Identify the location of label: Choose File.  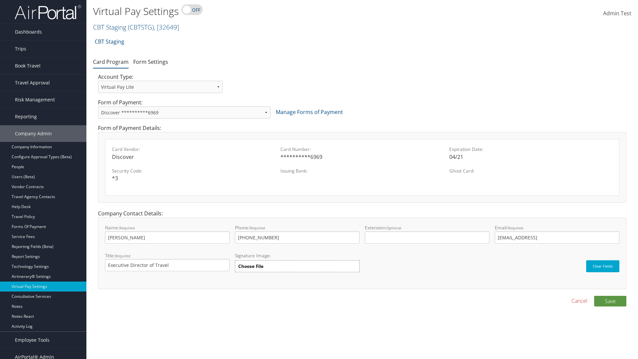
(297, 266).